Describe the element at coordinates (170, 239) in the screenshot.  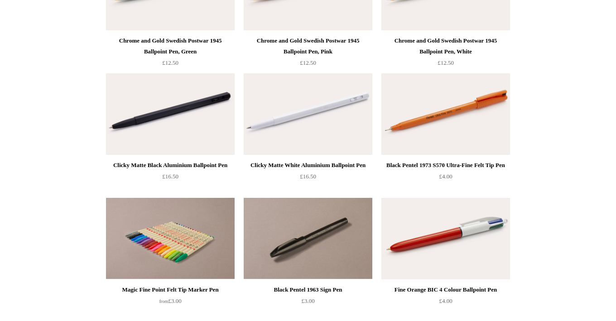
I see `img: Magic Fine Point Felt Tip Marker Pen` at that location.